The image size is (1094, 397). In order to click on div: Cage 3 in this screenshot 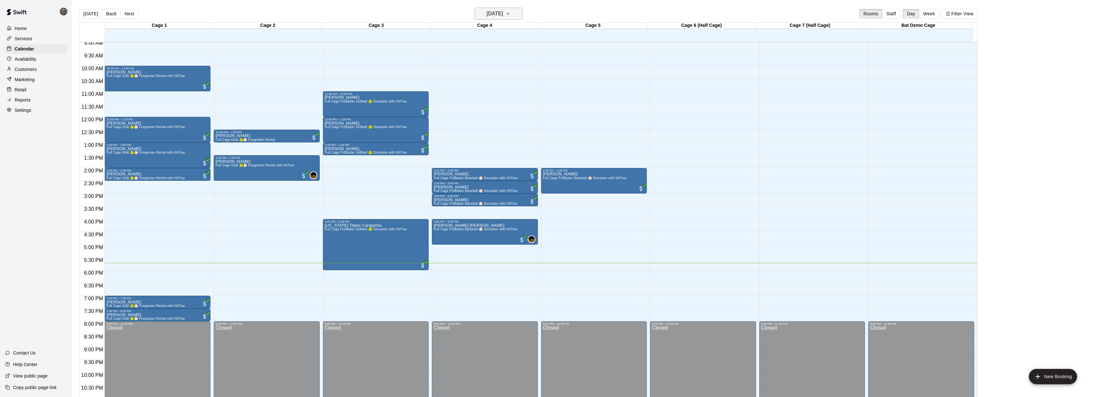, I will do `click(376, 26)`.